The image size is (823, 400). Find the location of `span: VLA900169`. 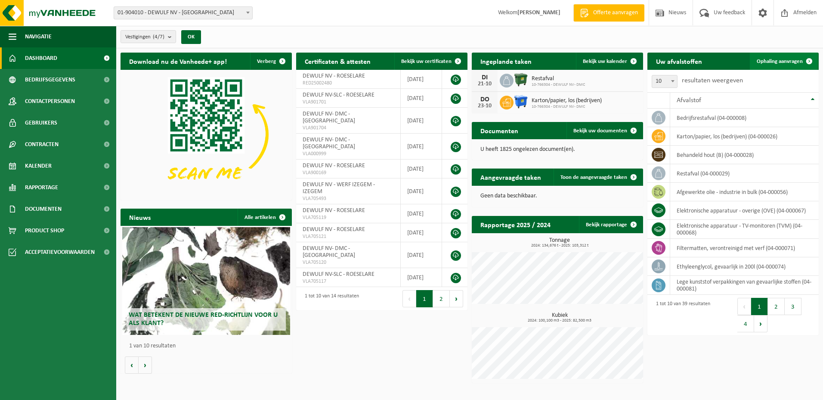

span: VLA900169 is located at coordinates (348, 173).